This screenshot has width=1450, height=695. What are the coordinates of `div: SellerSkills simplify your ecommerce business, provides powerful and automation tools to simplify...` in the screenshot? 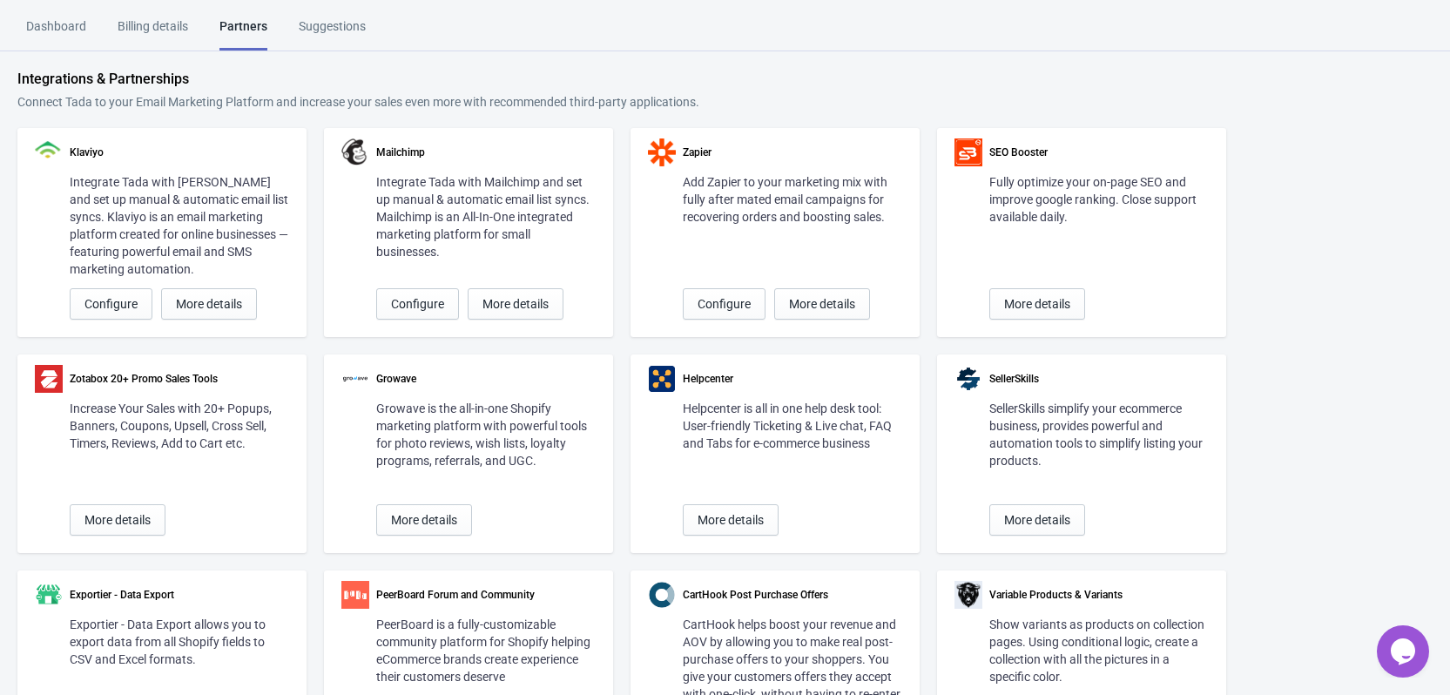 It's located at (1099, 434).